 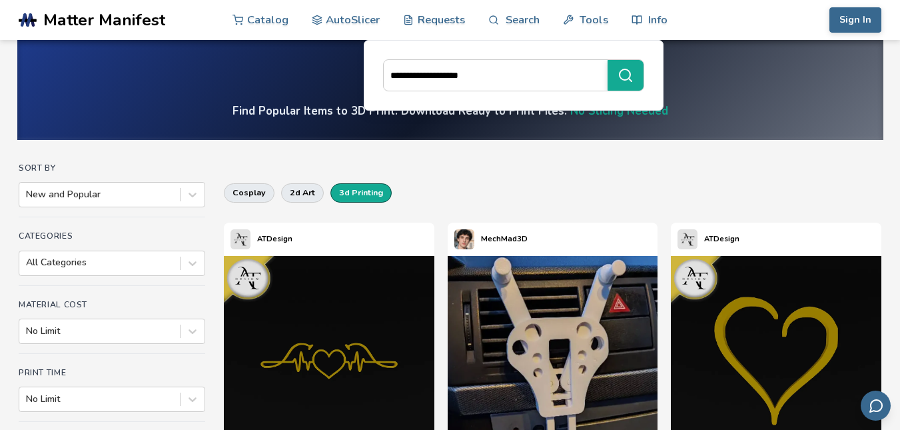 I want to click on h4: Sort By, so click(x=112, y=168).